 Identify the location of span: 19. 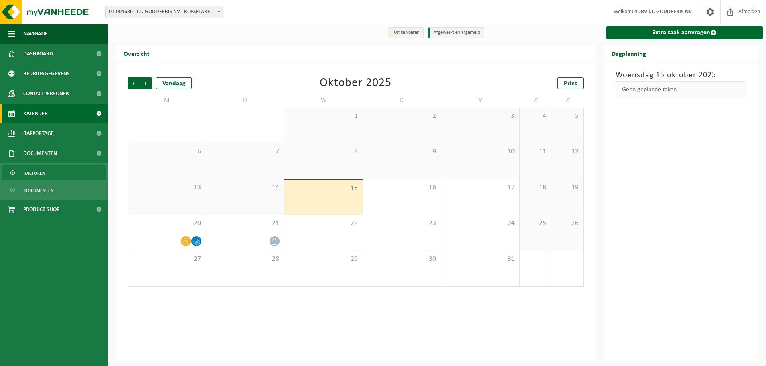
(567, 188).